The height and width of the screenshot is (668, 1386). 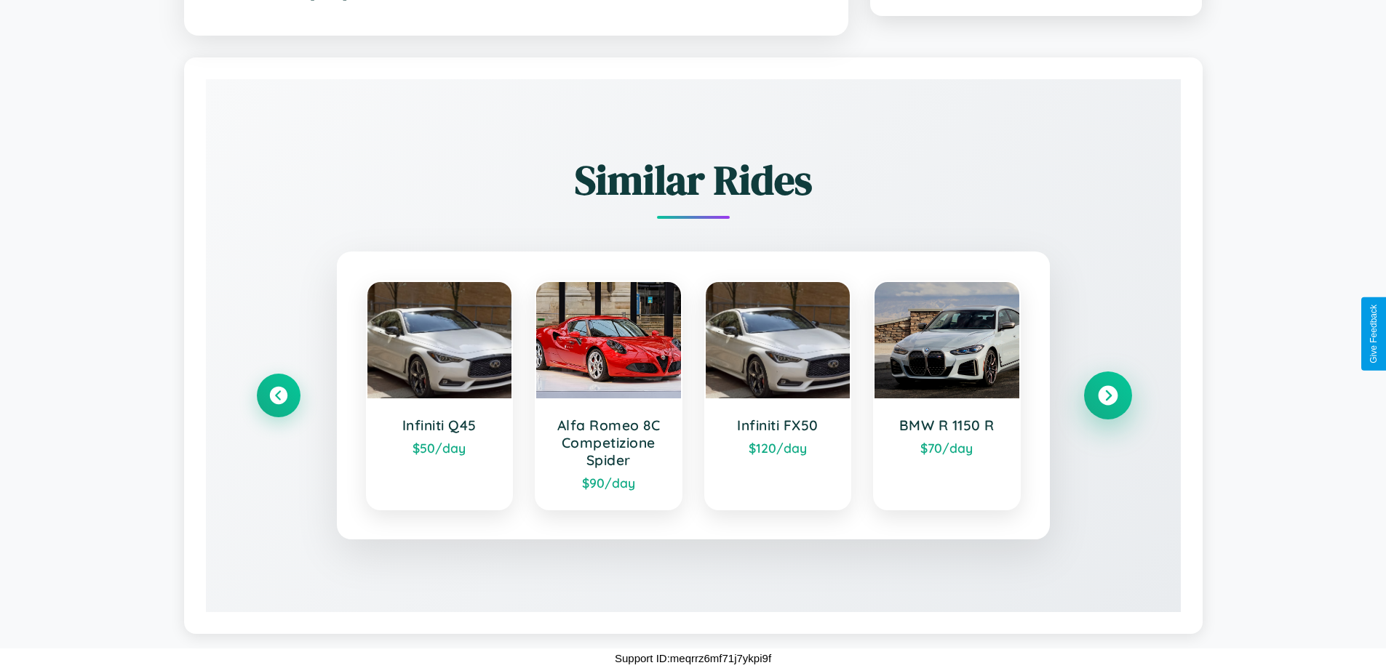 What do you see at coordinates (693, 180) in the screenshot?
I see `h2: Similar Rides` at bounding box center [693, 180].